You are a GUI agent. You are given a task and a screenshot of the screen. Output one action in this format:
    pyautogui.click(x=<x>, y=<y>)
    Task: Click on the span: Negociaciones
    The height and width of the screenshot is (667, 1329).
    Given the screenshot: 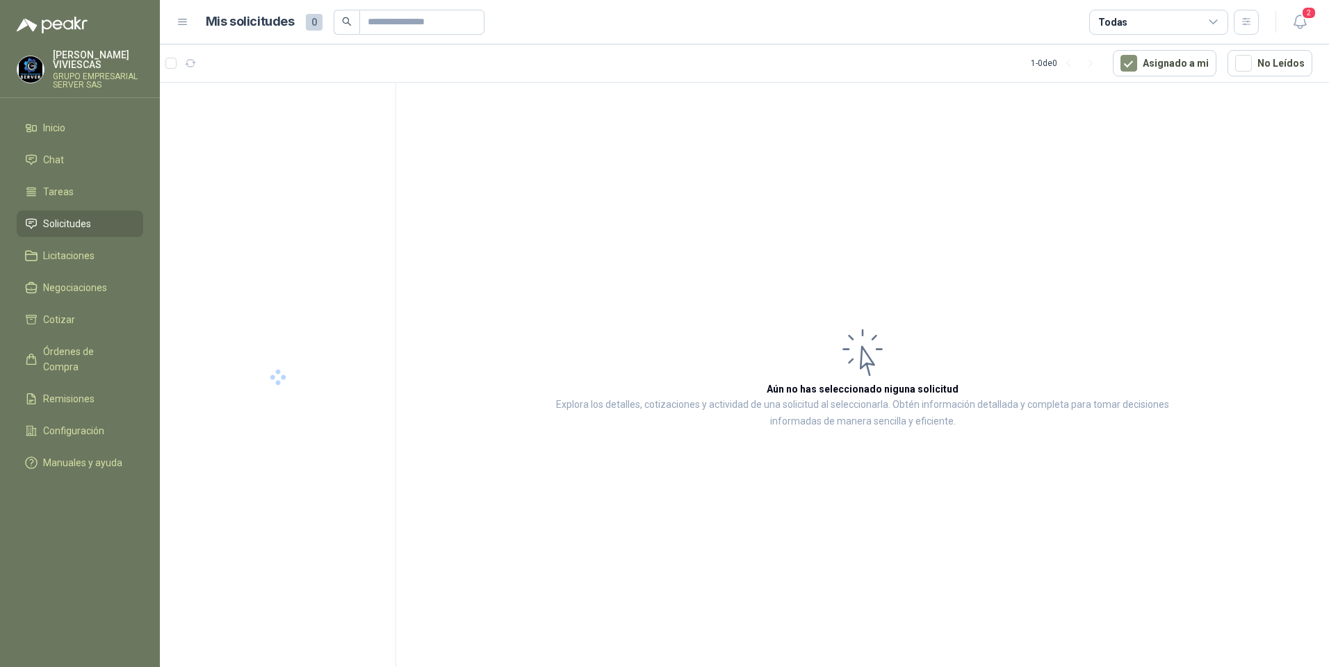 What is the action you would take?
    pyautogui.click(x=75, y=288)
    